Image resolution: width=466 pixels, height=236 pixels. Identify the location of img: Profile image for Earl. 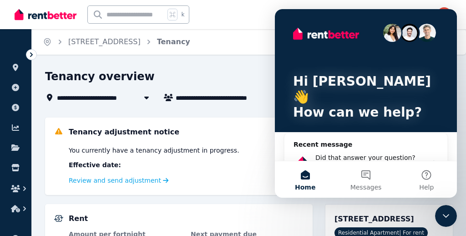
(135, 24).